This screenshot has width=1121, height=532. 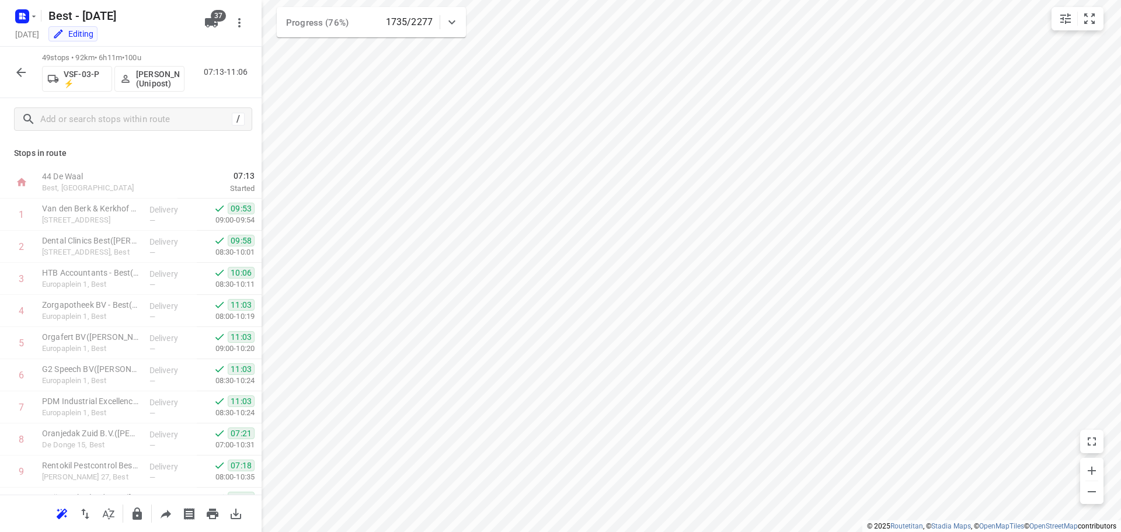 What do you see at coordinates (132, 57) in the screenshot?
I see `span: 100u` at bounding box center [132, 57].